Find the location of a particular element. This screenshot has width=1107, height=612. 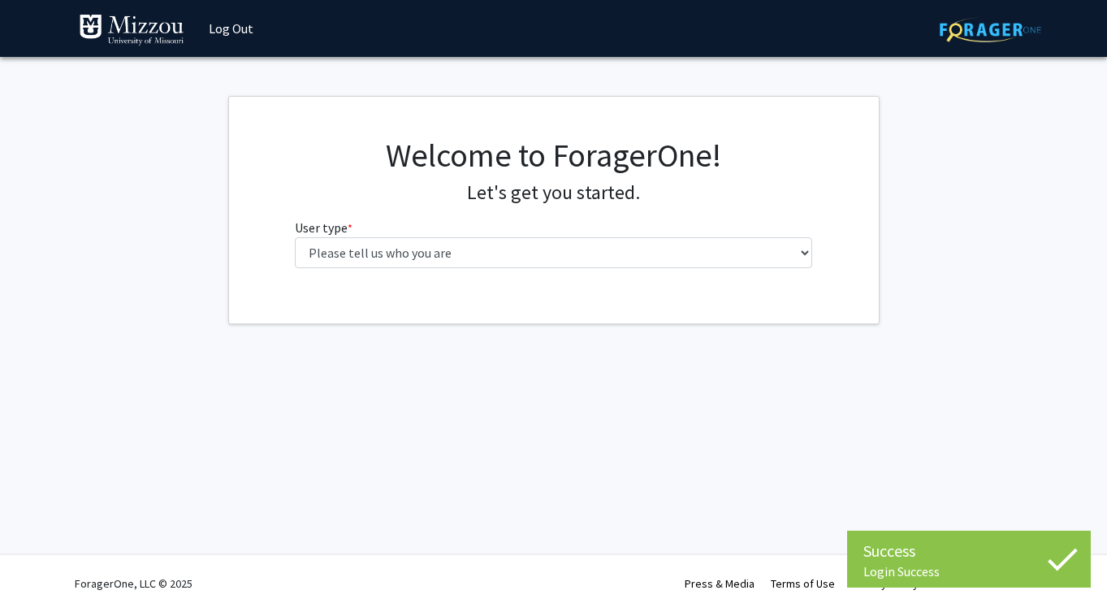

div: Success is located at coordinates (969, 551).